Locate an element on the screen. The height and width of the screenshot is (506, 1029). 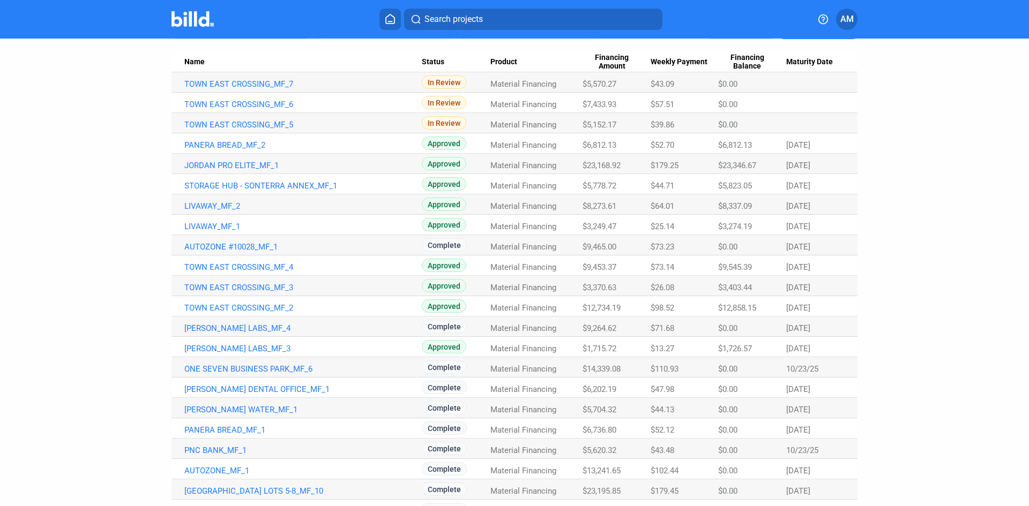
span: Status is located at coordinates (433, 62).